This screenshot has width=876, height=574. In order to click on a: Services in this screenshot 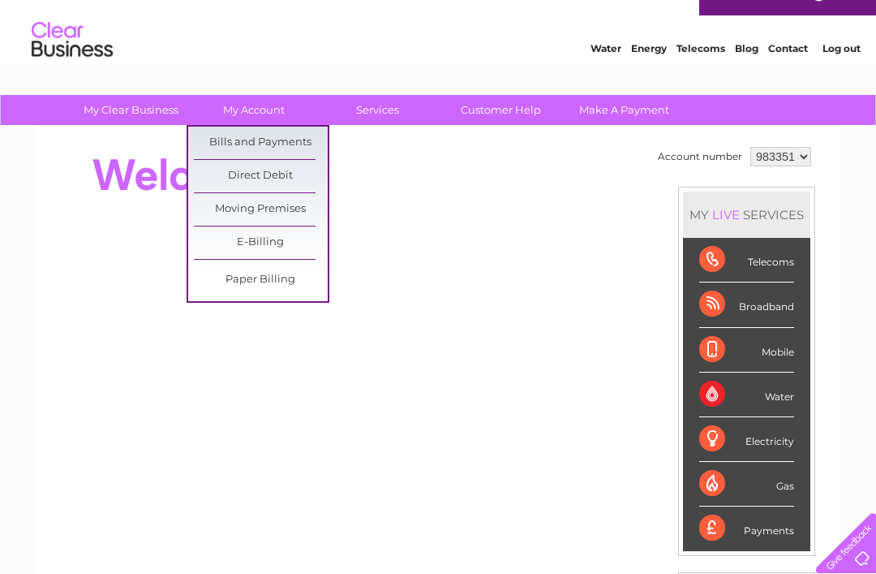, I will do `click(377, 110)`.